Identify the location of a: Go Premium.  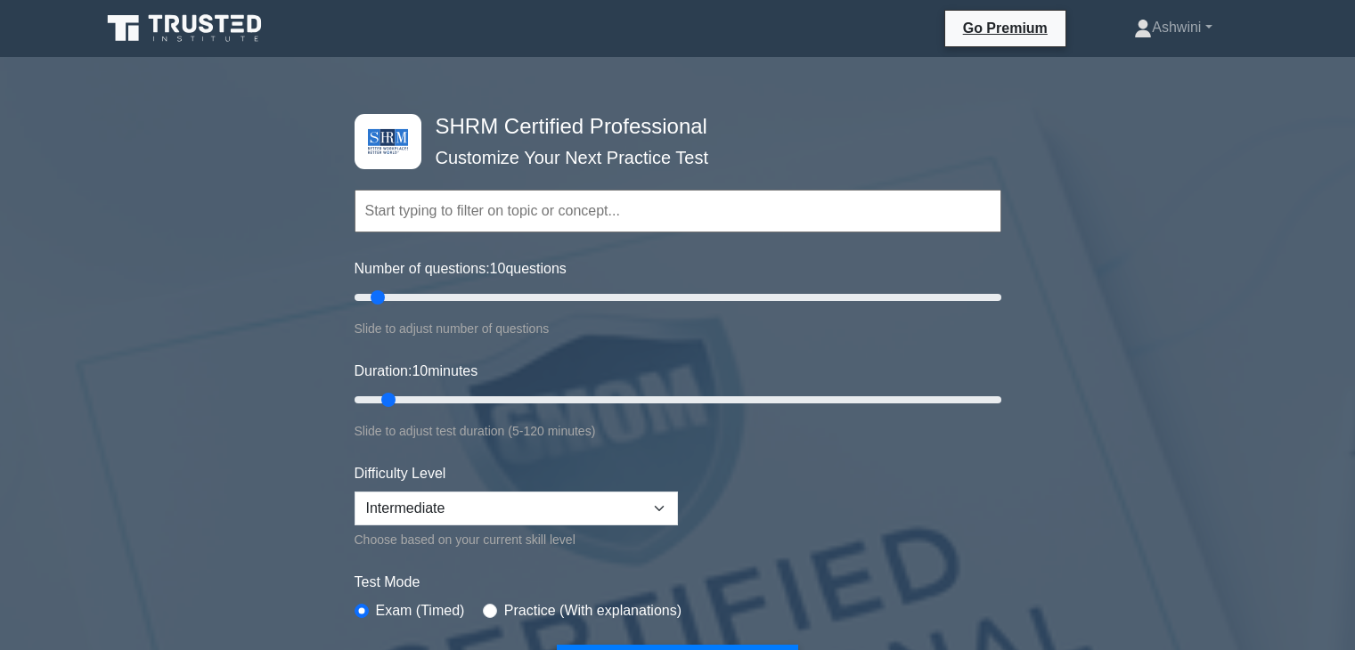
(1005, 28).